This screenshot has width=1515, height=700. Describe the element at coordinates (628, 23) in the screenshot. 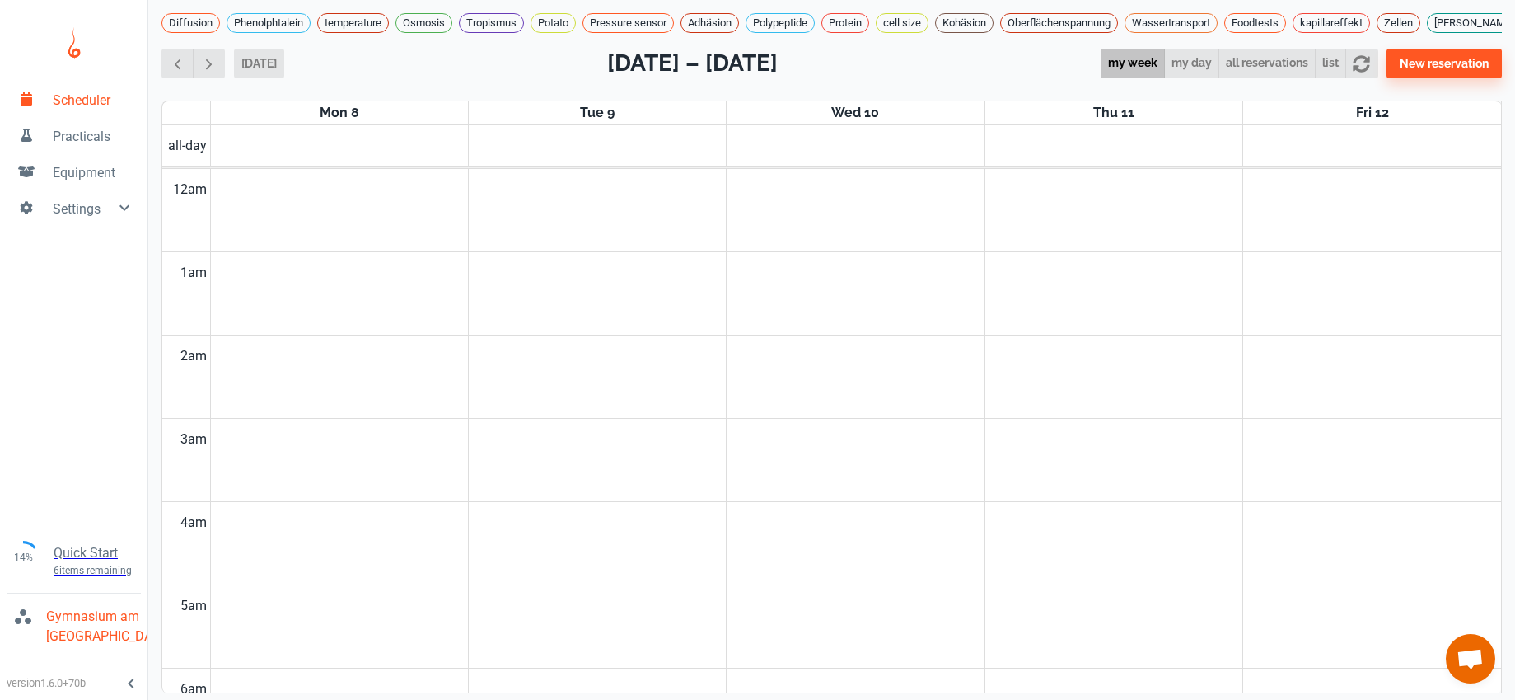

I see `span: Pressure sensor` at that location.